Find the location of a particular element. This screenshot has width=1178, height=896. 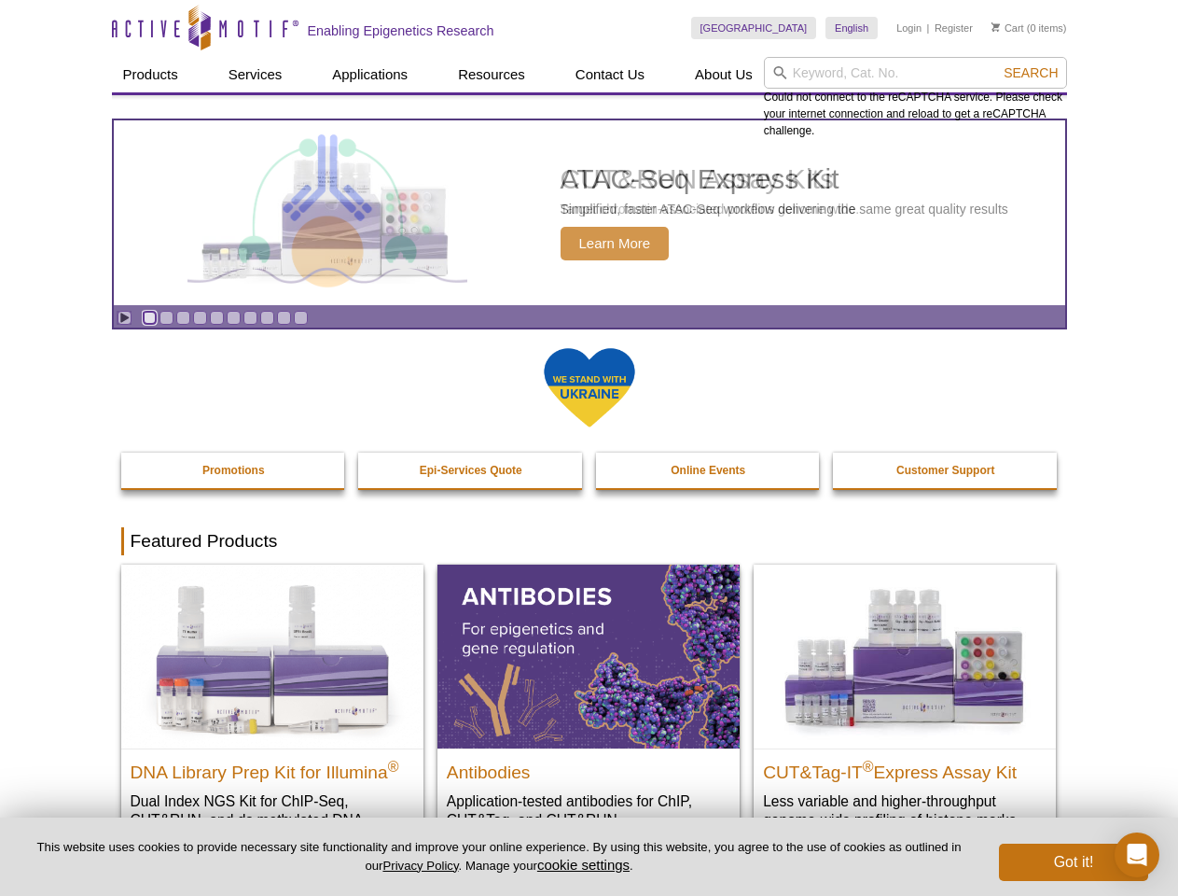

strong: Epi-Services Quote is located at coordinates (471, 470).